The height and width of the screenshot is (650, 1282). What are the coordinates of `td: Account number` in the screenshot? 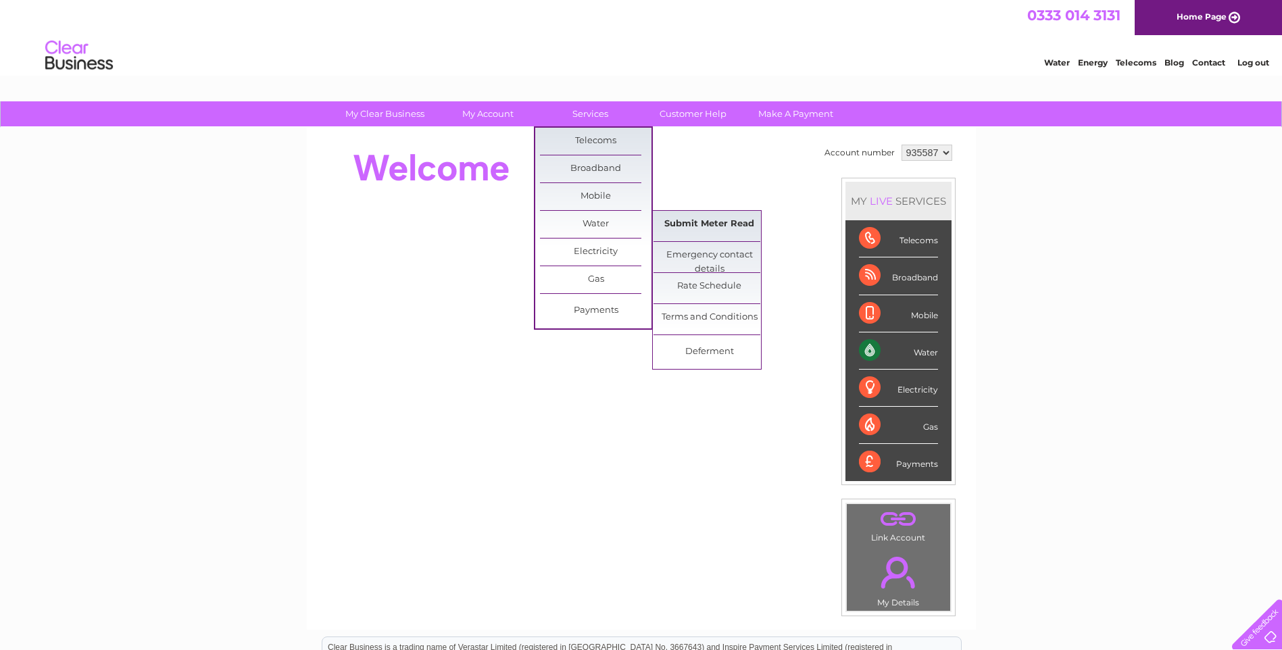 It's located at (859, 153).